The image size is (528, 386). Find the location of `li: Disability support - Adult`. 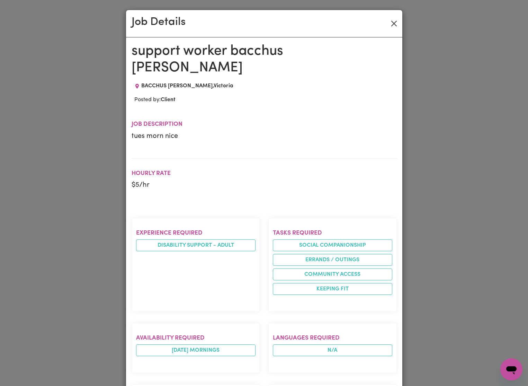

li: Disability support - Adult is located at coordinates (196, 245).